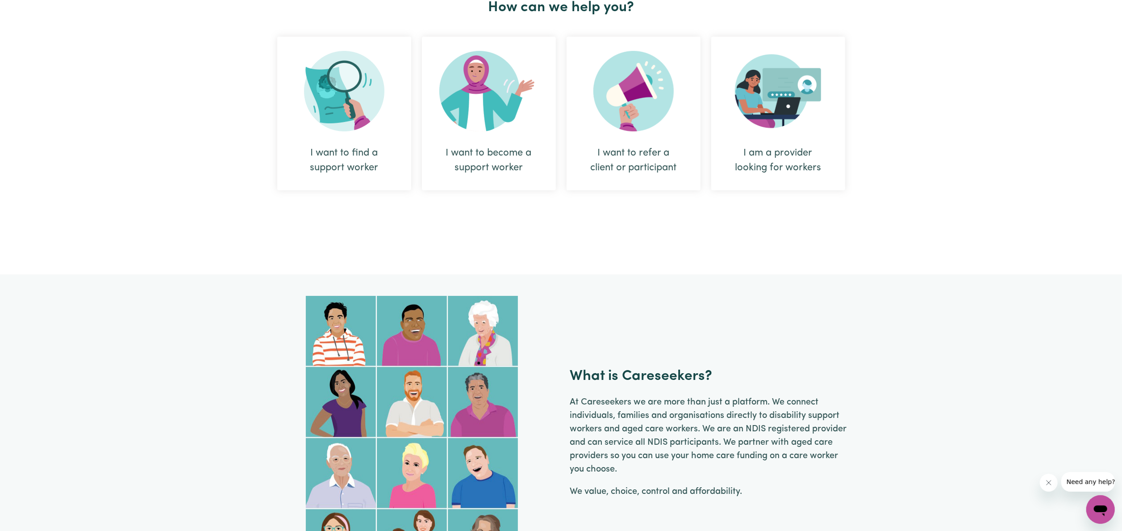 This screenshot has width=1122, height=531. Describe the element at coordinates (641, 376) in the screenshot. I see `h2: What is Careseekers?` at that location.